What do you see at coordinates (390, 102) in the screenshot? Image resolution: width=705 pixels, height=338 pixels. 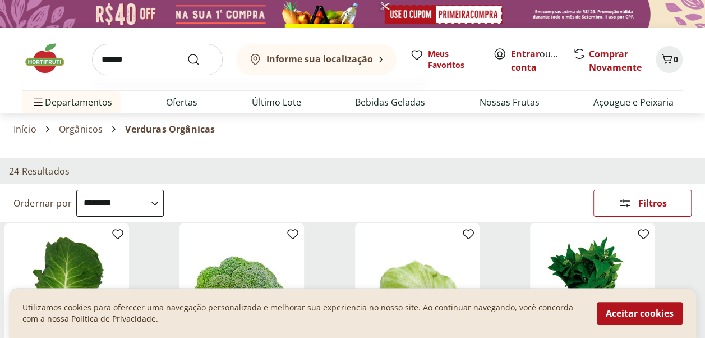 I see `a: Bebidas Geladas` at bounding box center [390, 102].